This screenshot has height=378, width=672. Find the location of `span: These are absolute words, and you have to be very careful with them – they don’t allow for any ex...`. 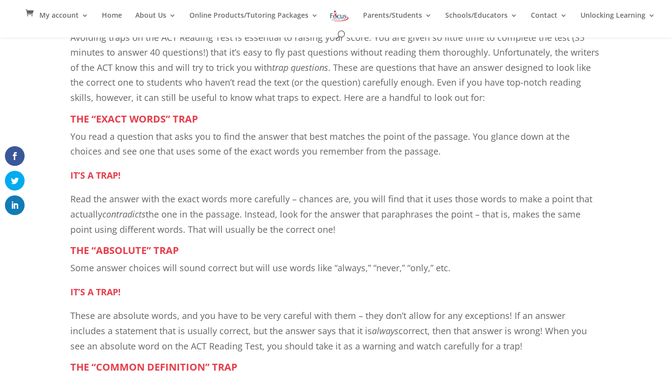

span: These are absolute words, and you have to be very careful with them – they don’t allow for any ex... is located at coordinates (318, 323).